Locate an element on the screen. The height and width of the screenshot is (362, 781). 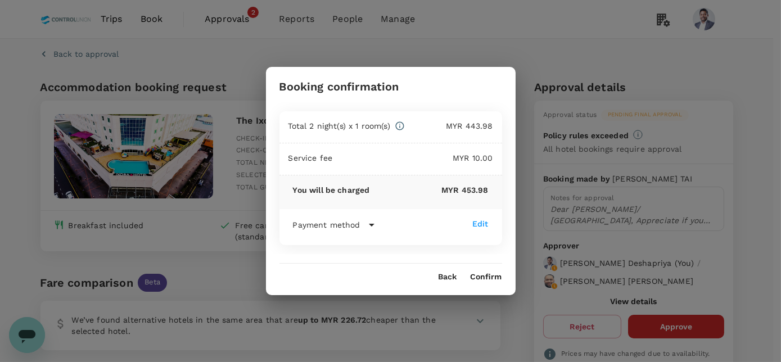
div: Edit is located at coordinates (480, 224).